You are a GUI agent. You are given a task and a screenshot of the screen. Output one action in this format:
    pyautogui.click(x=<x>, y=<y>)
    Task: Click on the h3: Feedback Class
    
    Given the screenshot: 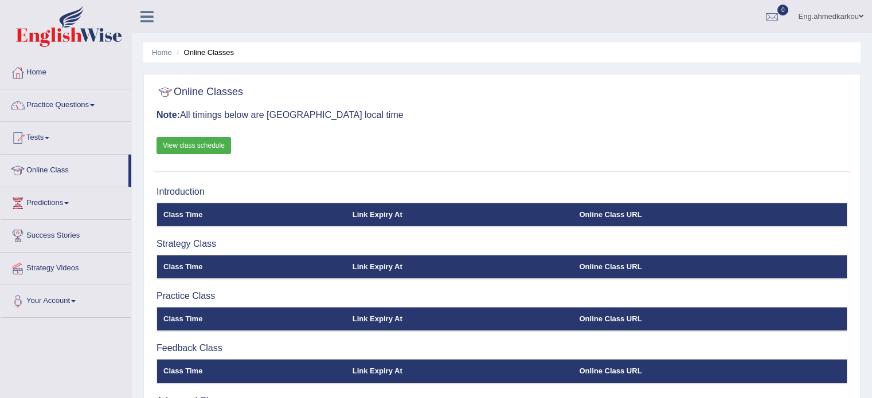 What is the action you would take?
    pyautogui.click(x=502, y=349)
    